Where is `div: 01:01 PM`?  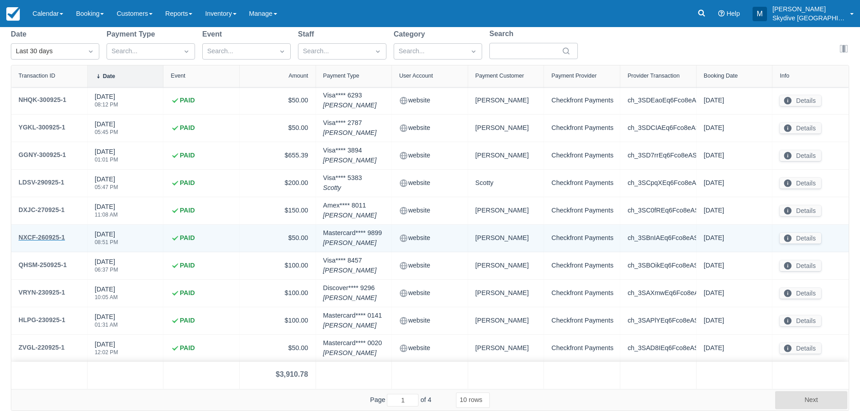 div: 01:01 PM is located at coordinates (107, 160).